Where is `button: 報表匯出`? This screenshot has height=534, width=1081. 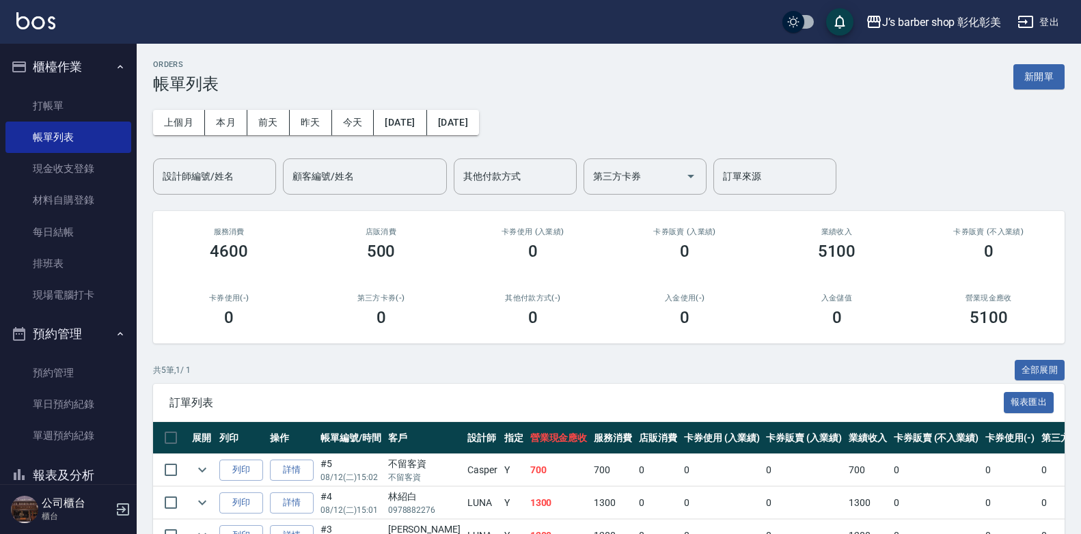
button: 報表匯出 is located at coordinates (1029, 402).